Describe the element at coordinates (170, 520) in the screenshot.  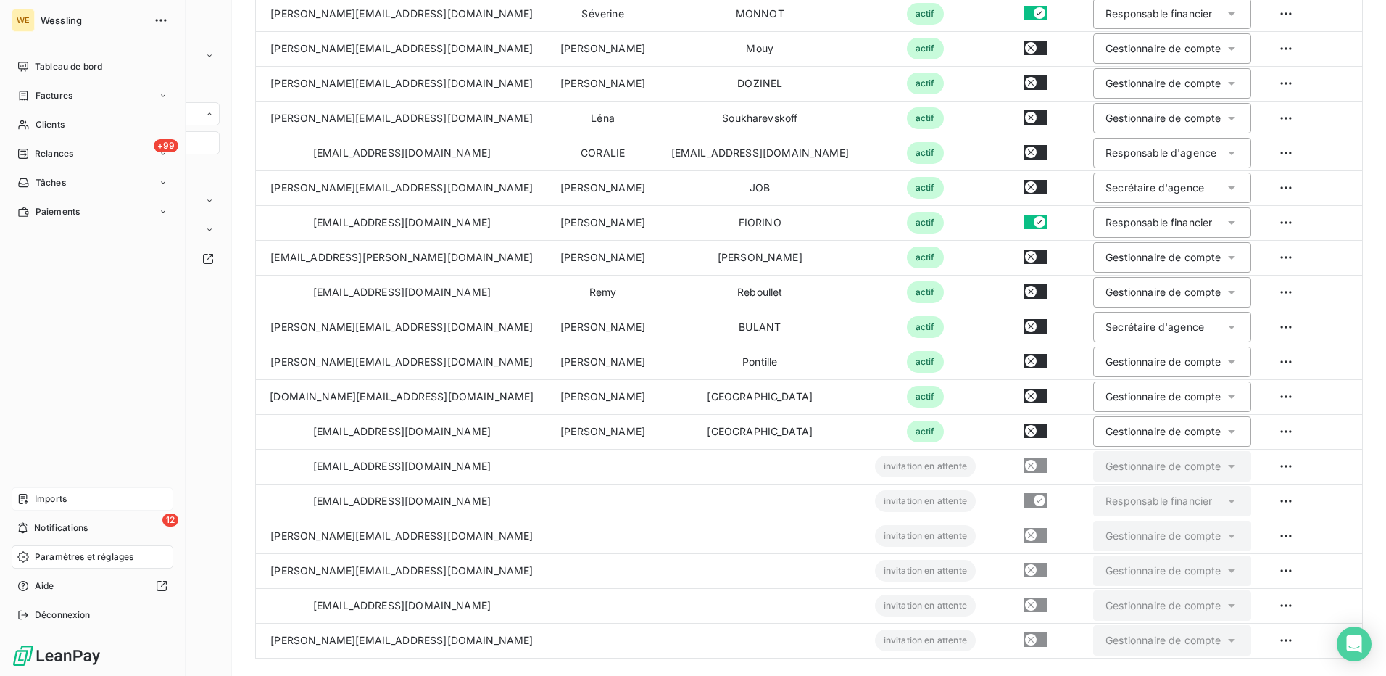
I see `span: 12` at that location.